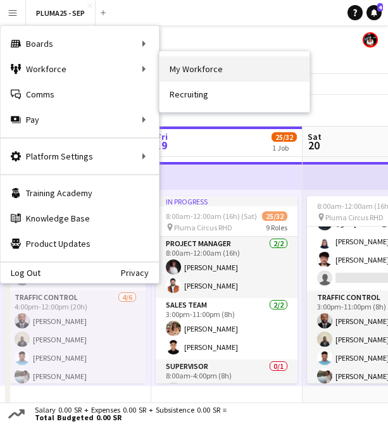 This screenshot has width=388, height=424. What do you see at coordinates (371, 40) in the screenshot?
I see `app-user-avatar: Abdulmalik Al-Ghamdi` at bounding box center [371, 40].